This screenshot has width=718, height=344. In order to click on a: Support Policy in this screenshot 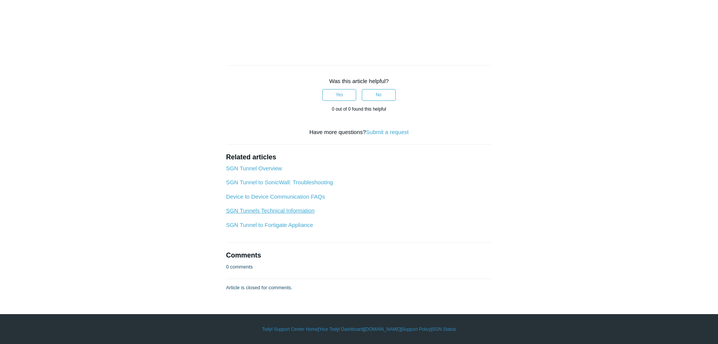, I will do `click(416, 329)`.